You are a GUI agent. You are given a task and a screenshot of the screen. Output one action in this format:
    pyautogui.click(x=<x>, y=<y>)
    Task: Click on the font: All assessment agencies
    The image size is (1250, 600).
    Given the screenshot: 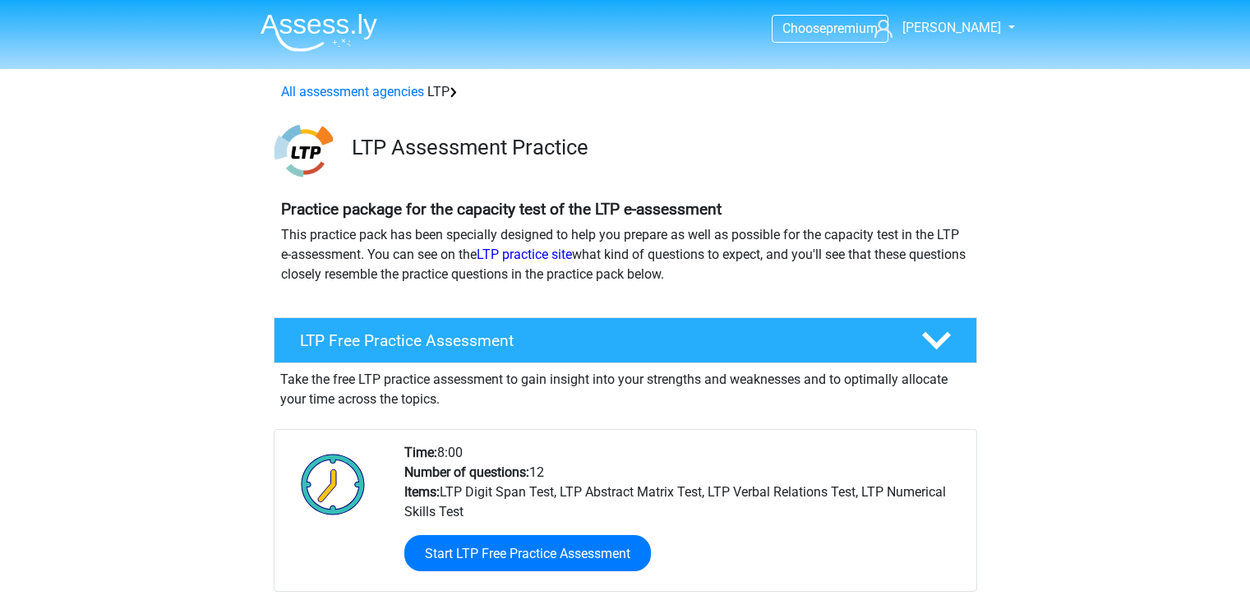 What is the action you would take?
    pyautogui.click(x=353, y=91)
    